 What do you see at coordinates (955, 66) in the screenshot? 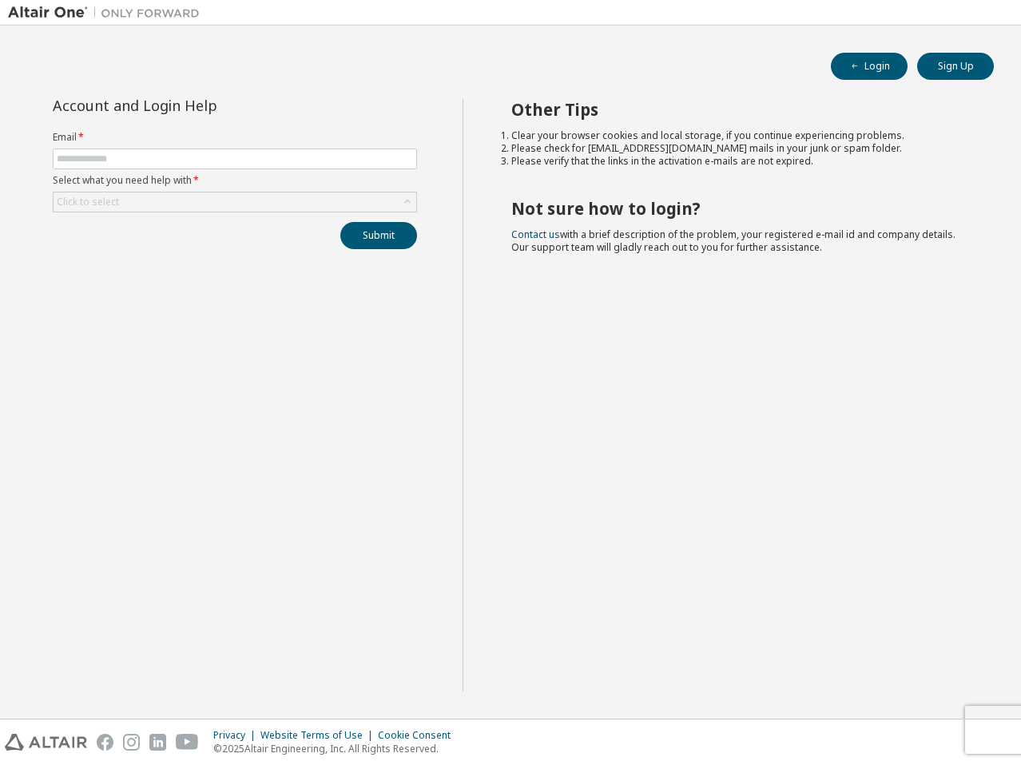
I see `button: Sign Up` at bounding box center [955, 66].